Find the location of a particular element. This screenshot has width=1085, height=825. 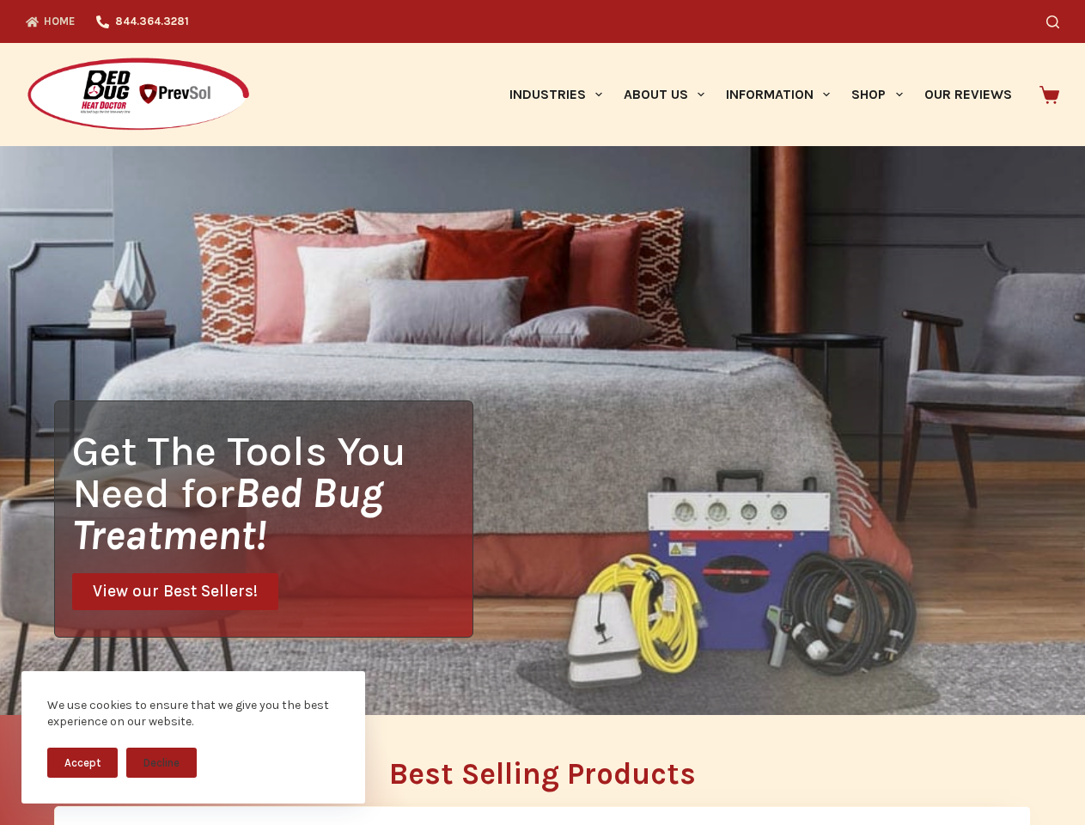

a: Shop is located at coordinates (877, 94).